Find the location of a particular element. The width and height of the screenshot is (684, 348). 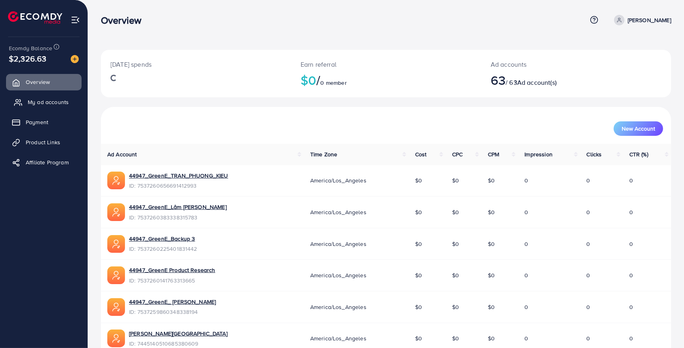

span: Product Links is located at coordinates (43, 142).